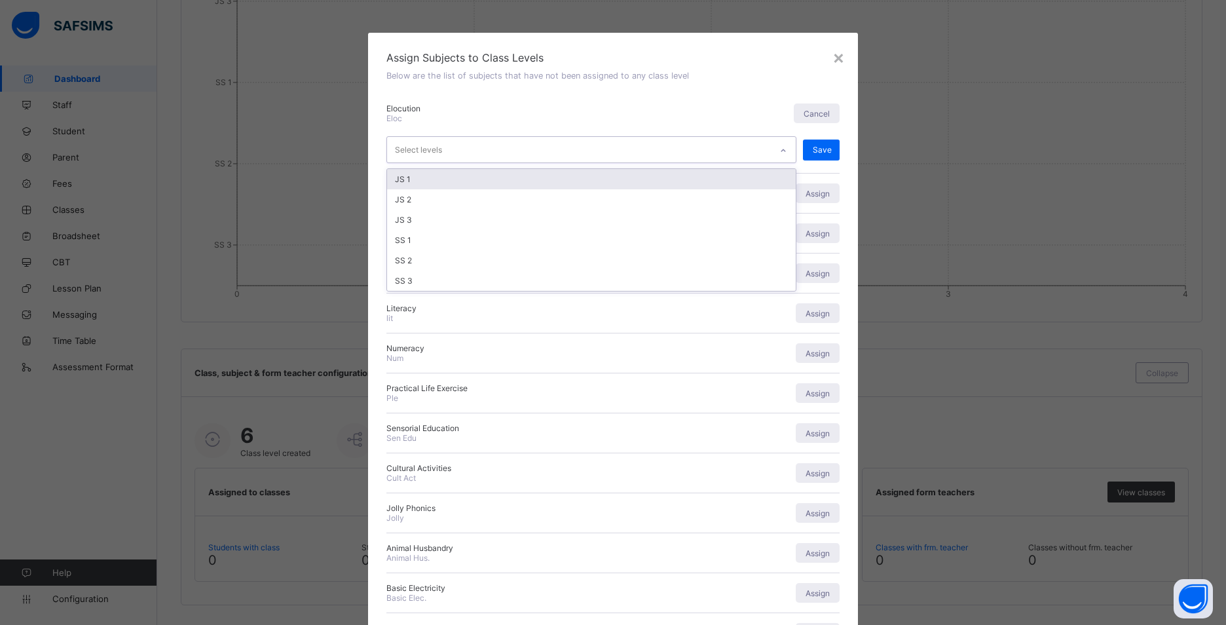 This screenshot has width=1226, height=625. I want to click on span: Literacy, so click(402, 308).